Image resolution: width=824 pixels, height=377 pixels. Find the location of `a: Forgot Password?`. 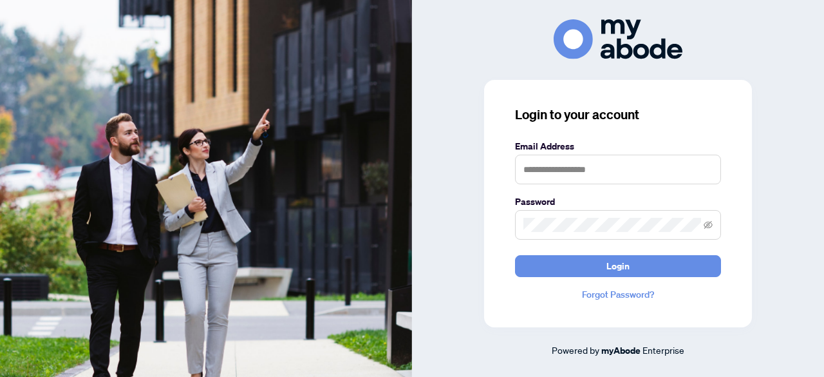

a: Forgot Password? is located at coordinates (618, 294).